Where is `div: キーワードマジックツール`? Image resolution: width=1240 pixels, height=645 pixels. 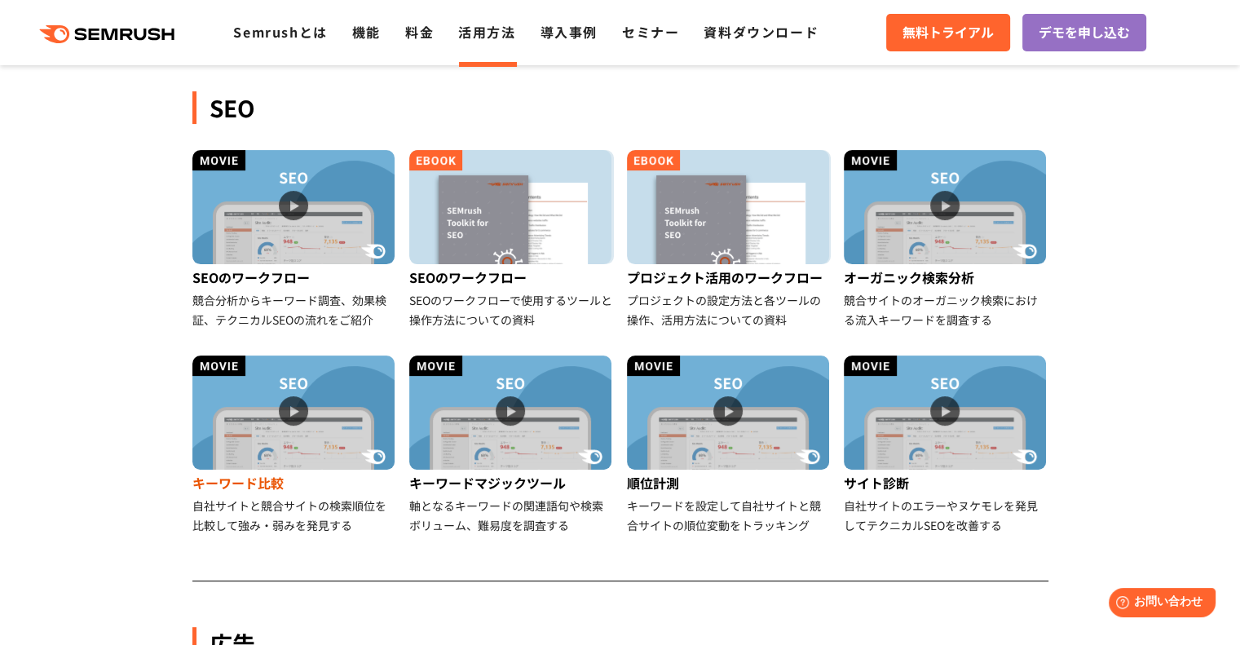
div: キーワードマジックツール is located at coordinates (511, 483).